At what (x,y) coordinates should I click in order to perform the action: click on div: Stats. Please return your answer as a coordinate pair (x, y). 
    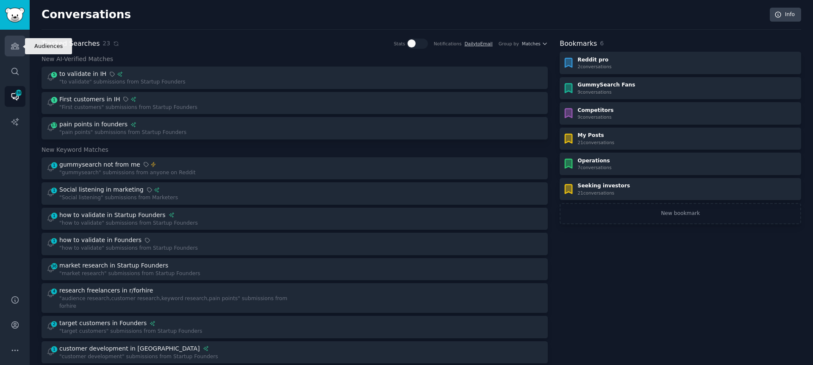
    Looking at the image, I should click on (399, 44).